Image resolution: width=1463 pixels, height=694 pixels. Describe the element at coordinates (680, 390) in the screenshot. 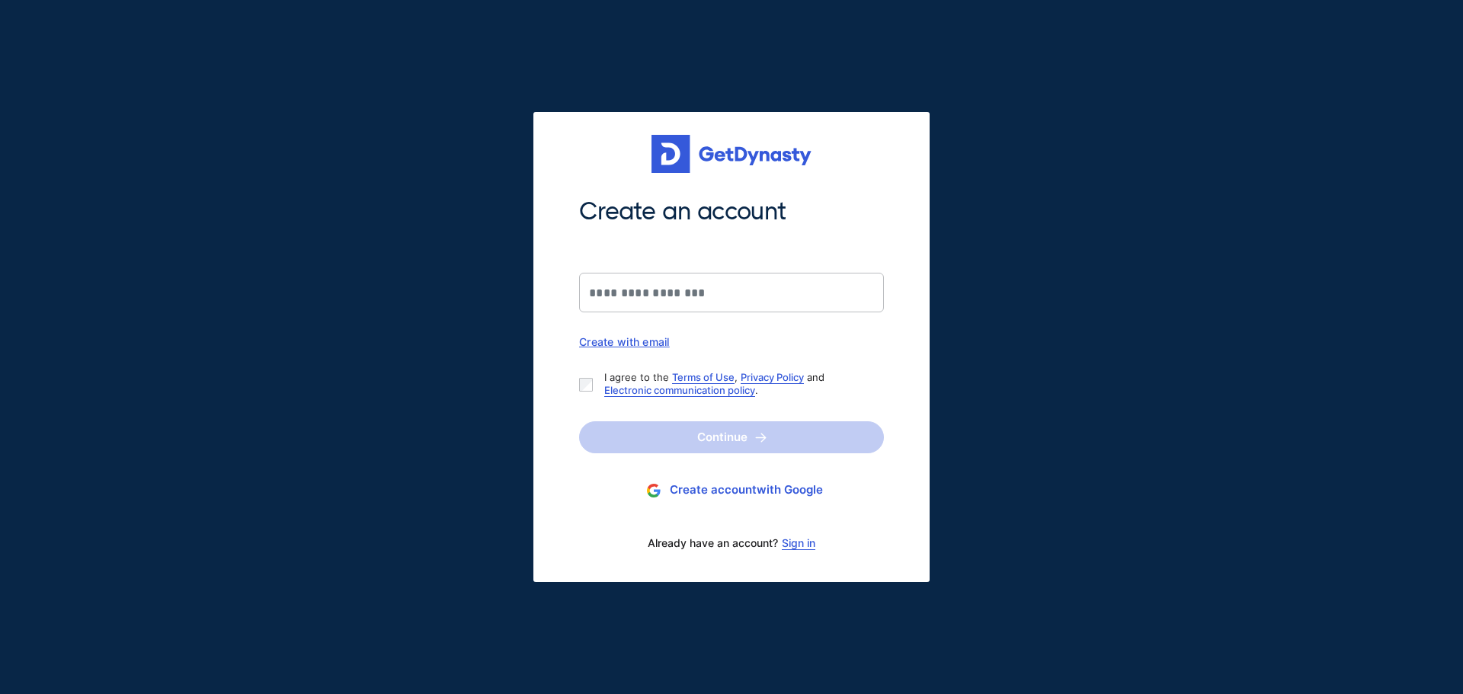

I see `a: Electronic communication policy` at that location.